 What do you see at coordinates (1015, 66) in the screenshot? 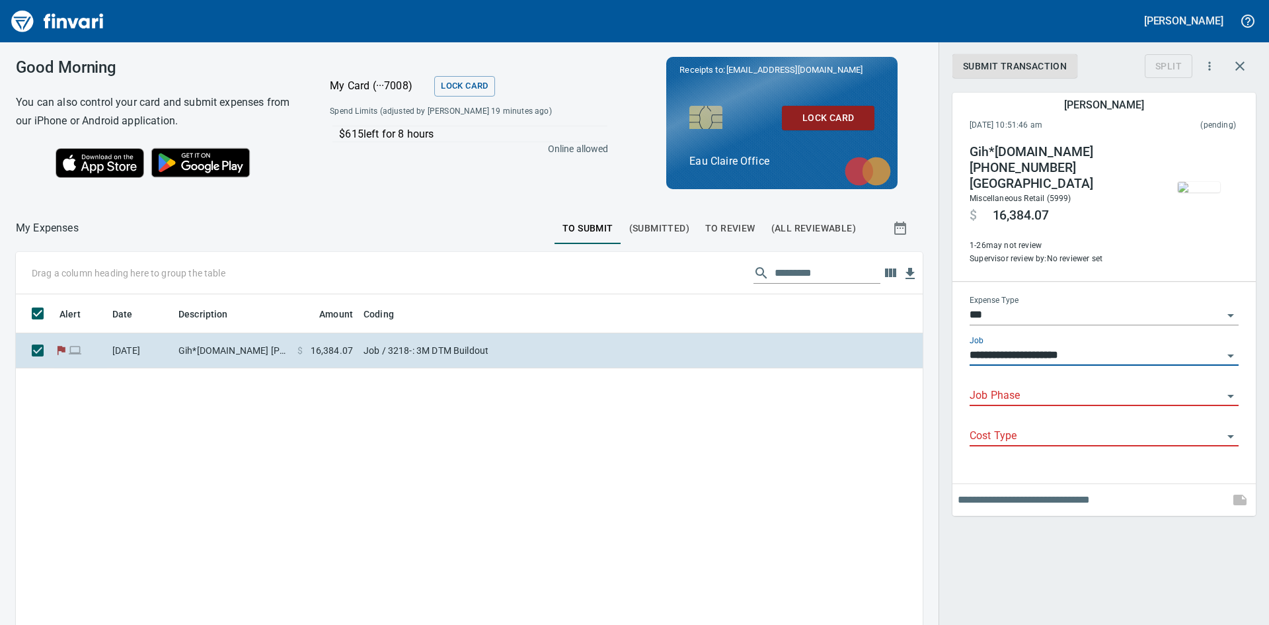
I see `button: Submit Transaction` at bounding box center [1015, 66].